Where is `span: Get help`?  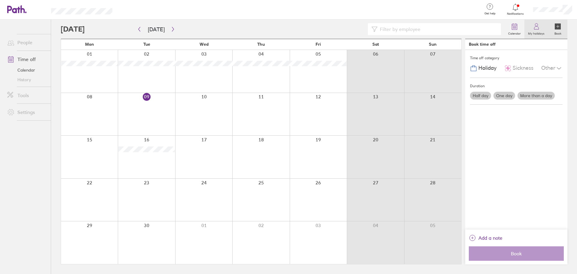 span: Get help is located at coordinates (490, 14).